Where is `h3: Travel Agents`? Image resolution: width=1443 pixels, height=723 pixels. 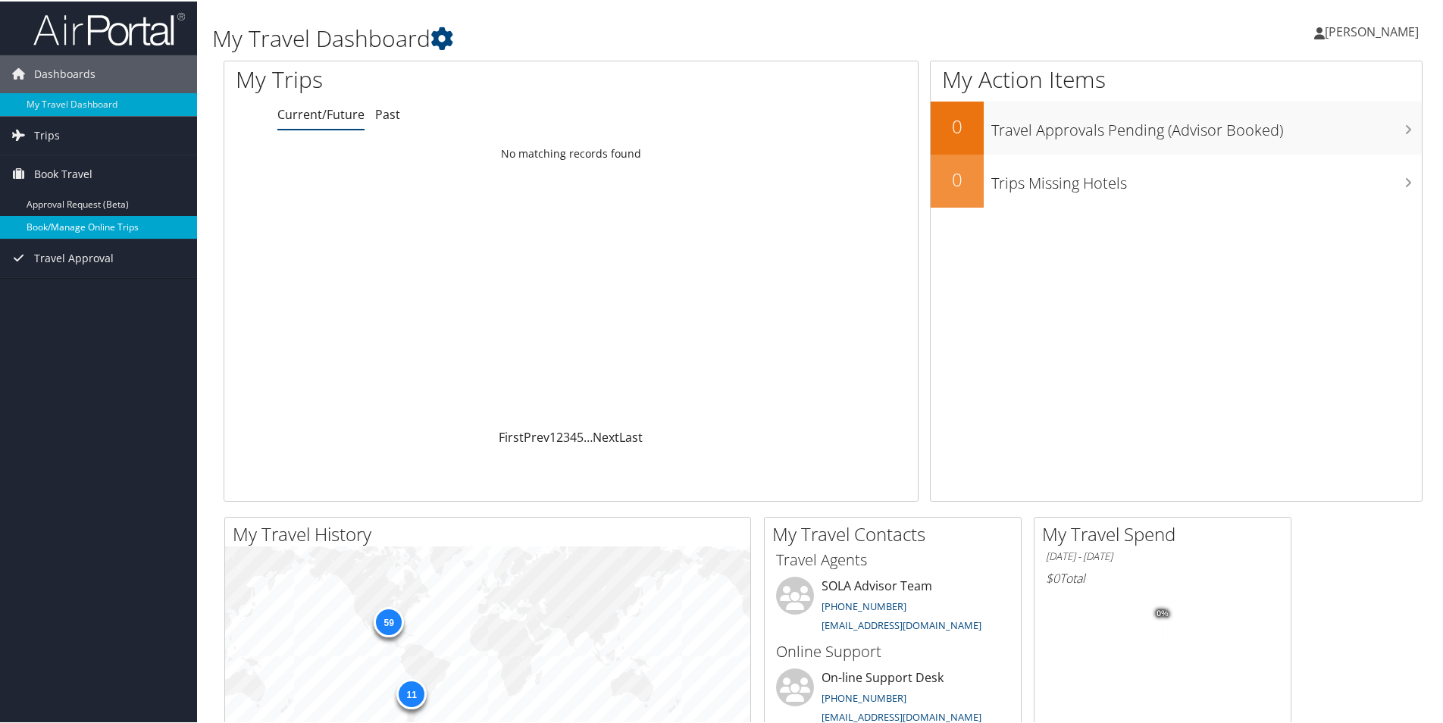
h3: Travel Agents is located at coordinates (893, 559).